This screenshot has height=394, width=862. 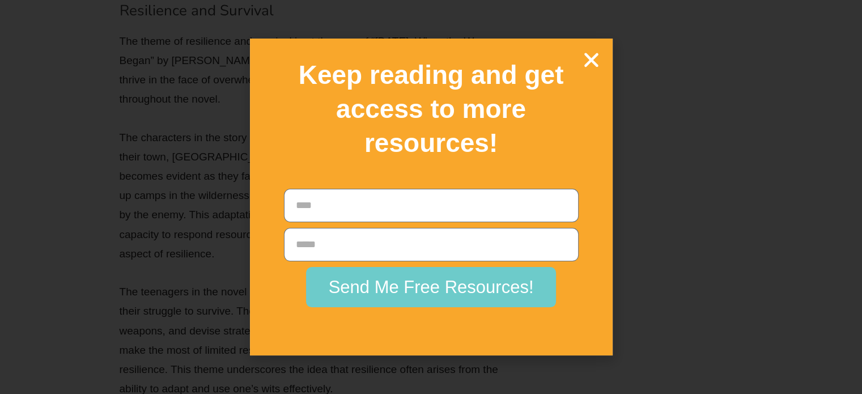 I want to click on button: Send Me Free Resources!, so click(x=431, y=287).